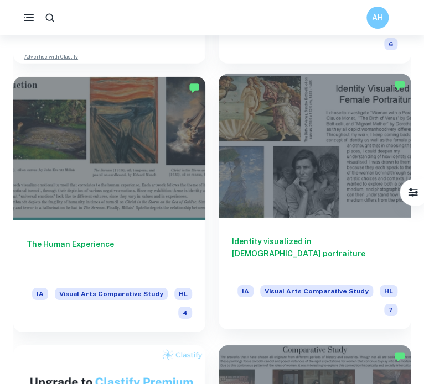 The image size is (424, 384). I want to click on button: Filter, so click(413, 192).